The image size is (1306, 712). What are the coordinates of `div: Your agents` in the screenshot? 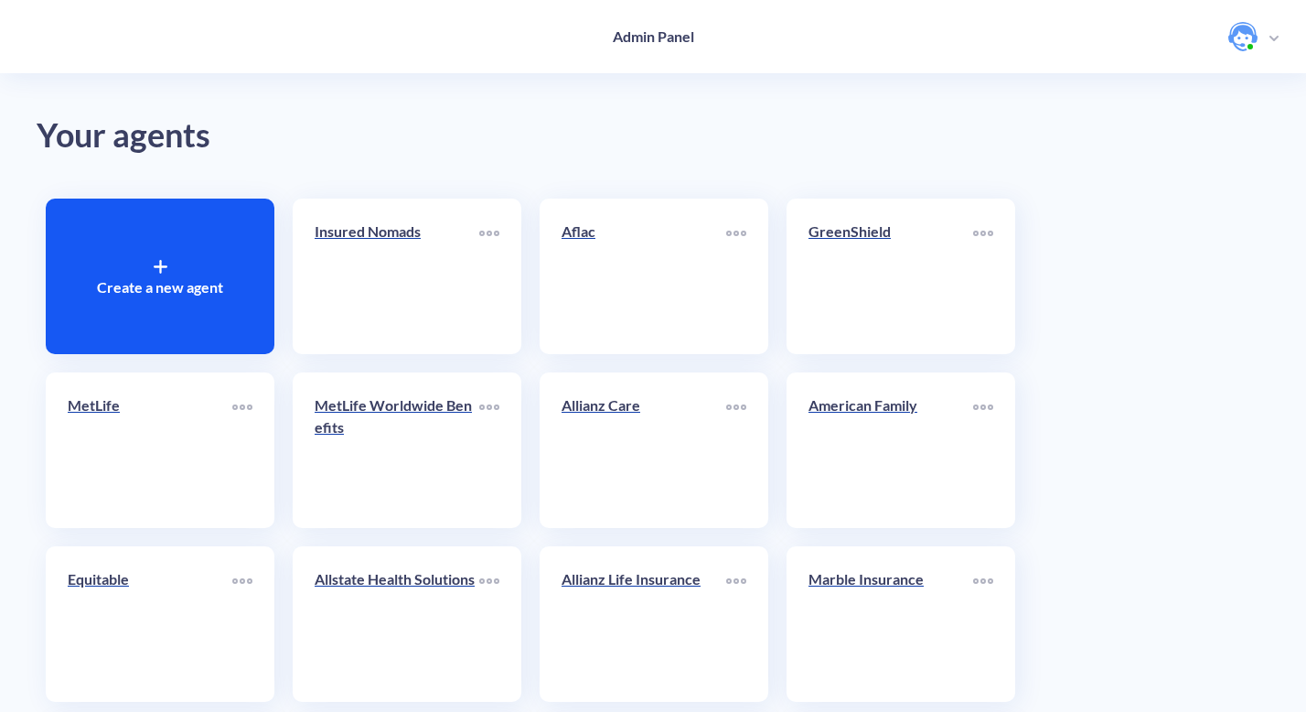 It's located at (653, 135).